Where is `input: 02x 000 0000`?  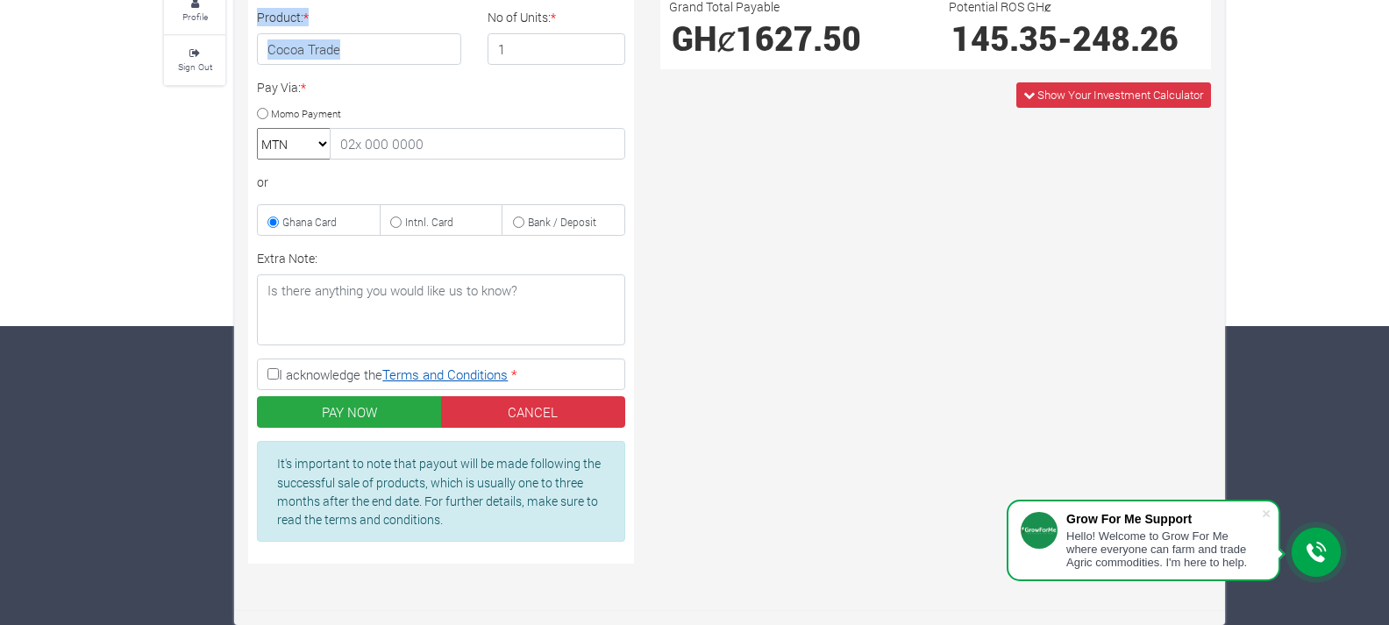 input: 02x 000 0000 is located at coordinates (477, 144).